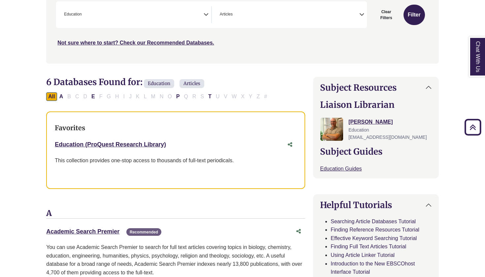  What do you see at coordinates (83, 231) in the screenshot?
I see `a: Academic Search Premier` at bounding box center [83, 231].